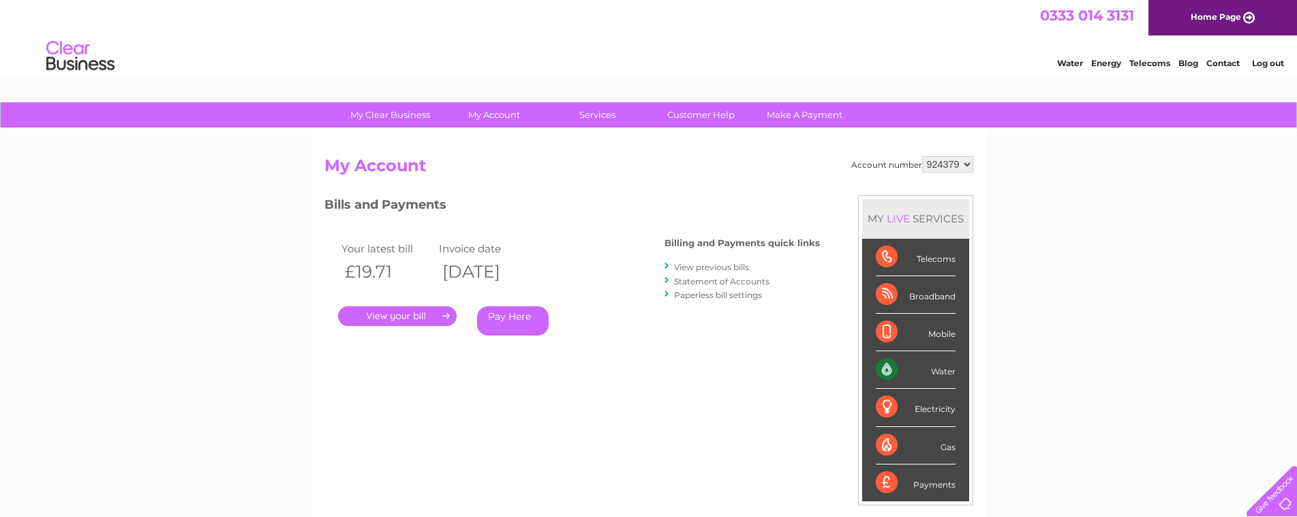 This screenshot has width=1297, height=517. Describe the element at coordinates (1087, 15) in the screenshot. I see `span: 0333 014 3131` at that location.